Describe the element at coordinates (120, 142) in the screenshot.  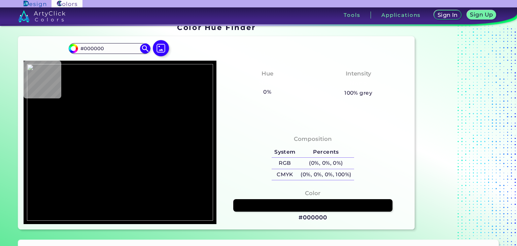
I see `img: 60b3a0e2-96b2-4f95-adeb-a5946625c0ef` at that location.